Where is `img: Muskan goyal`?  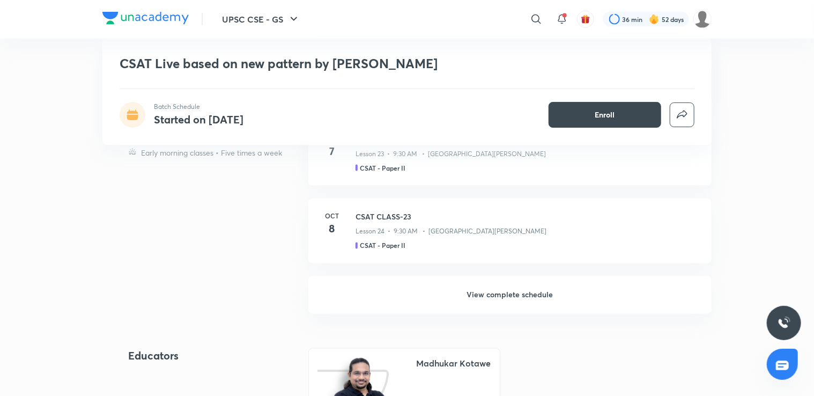 img: Muskan goyal is located at coordinates (702, 19).